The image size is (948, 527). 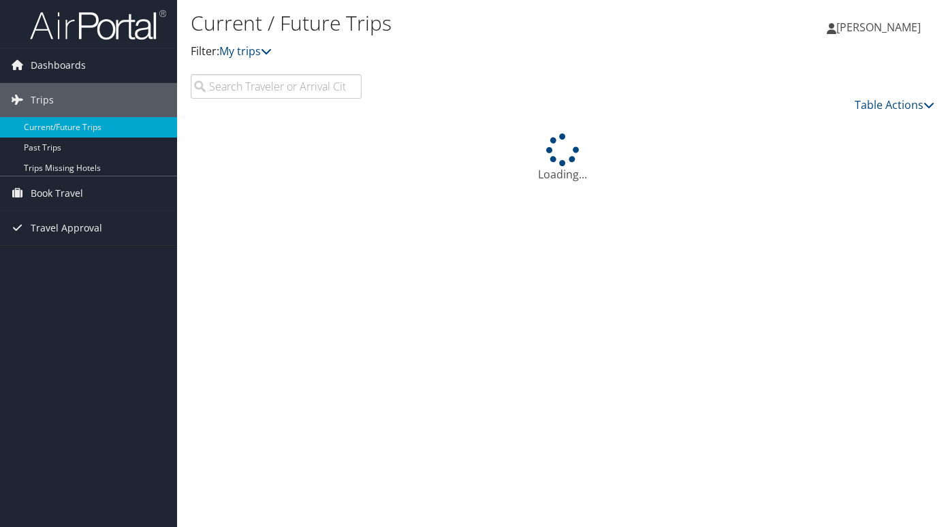 What do you see at coordinates (98, 25) in the screenshot?
I see `img: airportal-logo.png` at bounding box center [98, 25].